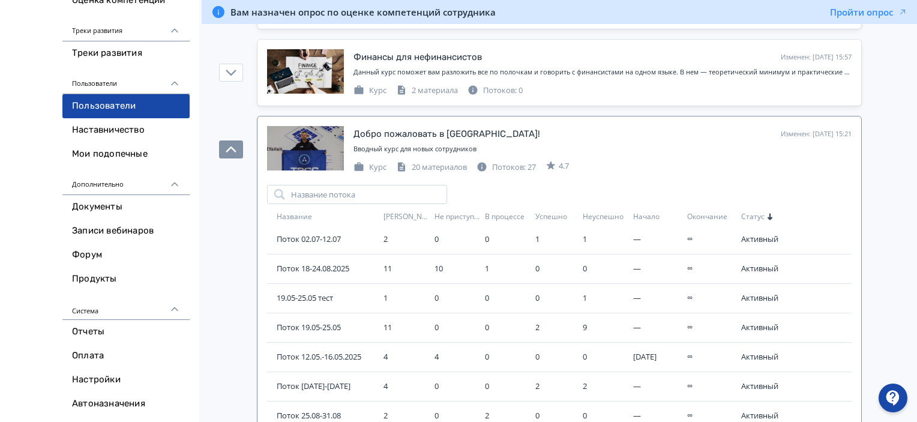 This screenshot has width=917, height=422. Describe the element at coordinates (126, 181) in the screenshot. I see `div: Дополнительно` at that location.